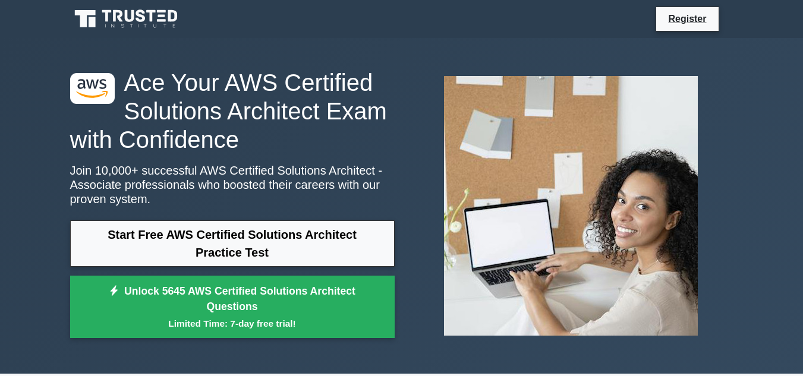 The width and height of the screenshot is (803, 376). Describe the element at coordinates (232, 307) in the screenshot. I see `a: Unlock 5645 AWS Certified Solutions Architect QuestionsLimited Time: 7-day free trial!` at that location.